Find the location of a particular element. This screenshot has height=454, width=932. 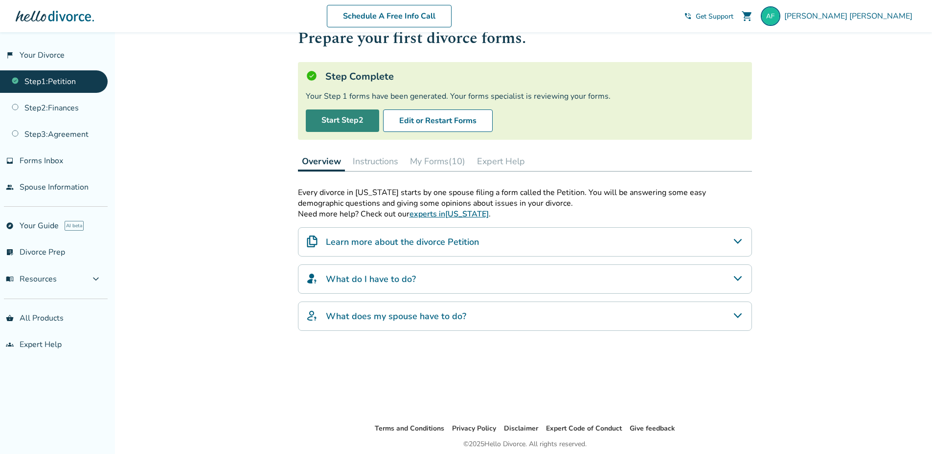

img: alethafulgham@yahoo.com is located at coordinates (770, 16).